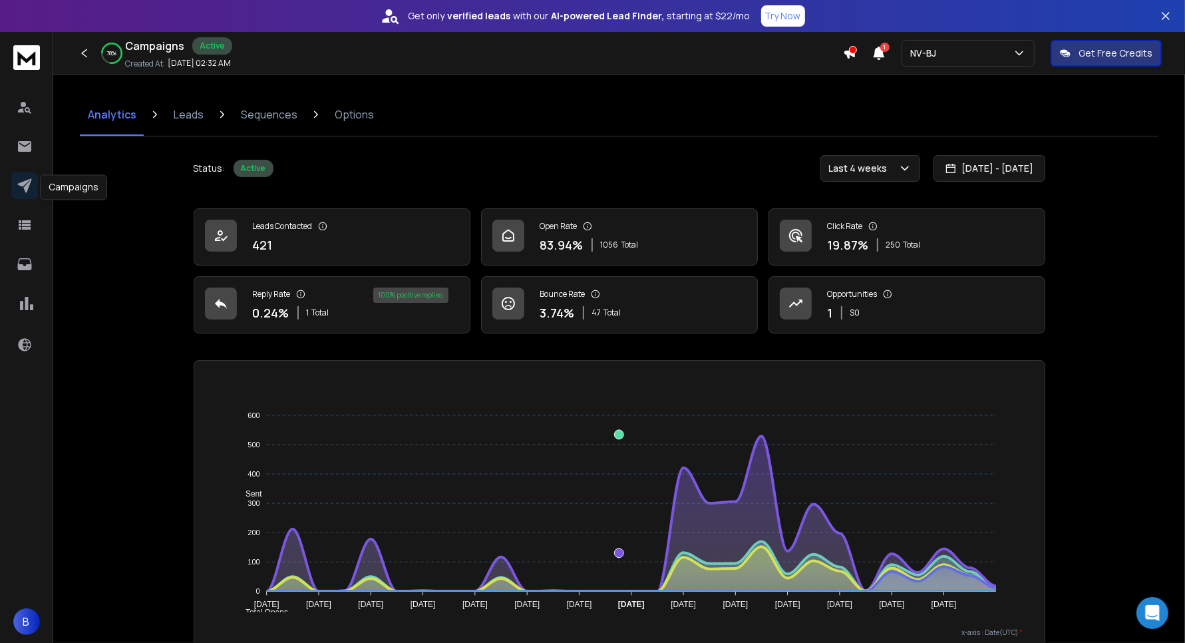 This screenshot has height=643, width=1185. I want to click on p: Click Rate, so click(845, 226).